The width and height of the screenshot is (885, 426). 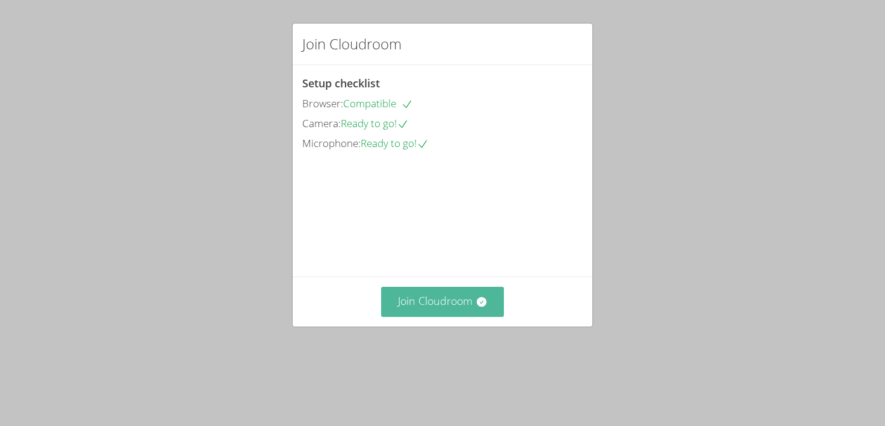 I want to click on span: Compatible, so click(x=378, y=103).